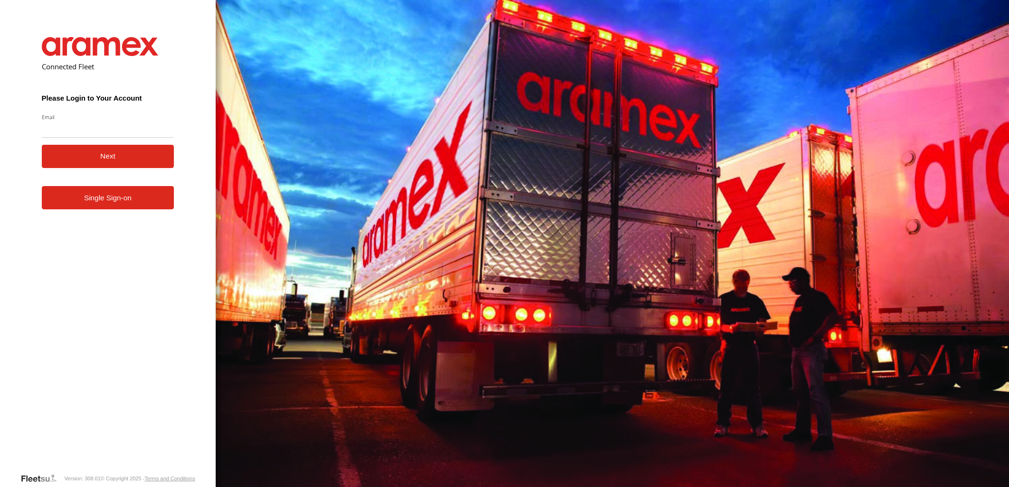 The image size is (1009, 487). I want to click on div: © Copyright 2025 -, so click(148, 479).